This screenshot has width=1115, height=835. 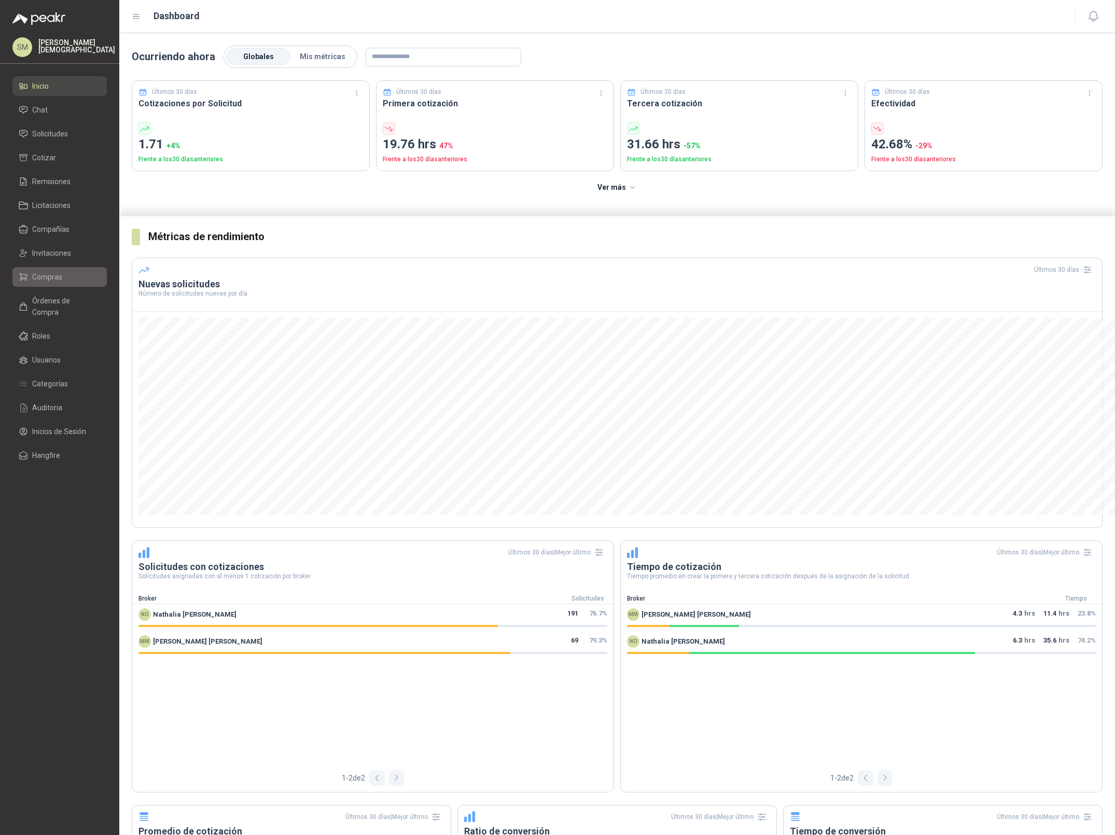 What do you see at coordinates (50, 384) in the screenshot?
I see `span: Categorías` at bounding box center [50, 384].